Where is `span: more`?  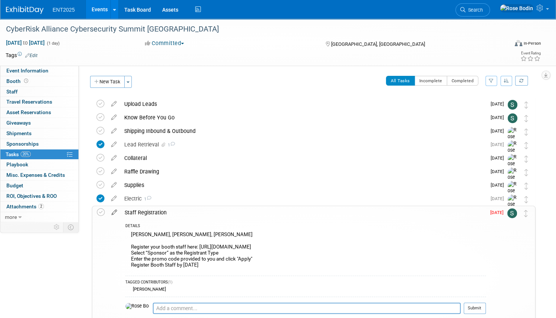 span: more is located at coordinates (11, 217).